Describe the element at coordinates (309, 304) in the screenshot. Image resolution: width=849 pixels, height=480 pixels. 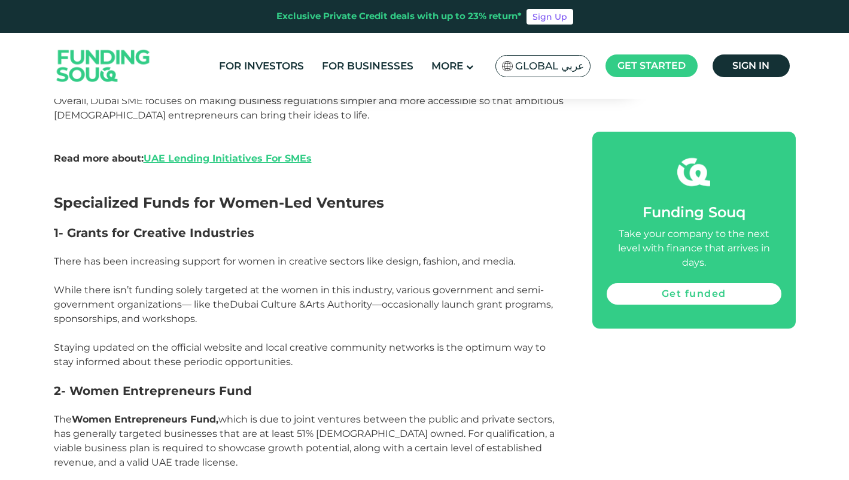
I see `p: While there isn’t funding solely targeted at the women in this industry, various government and s...` at that location.